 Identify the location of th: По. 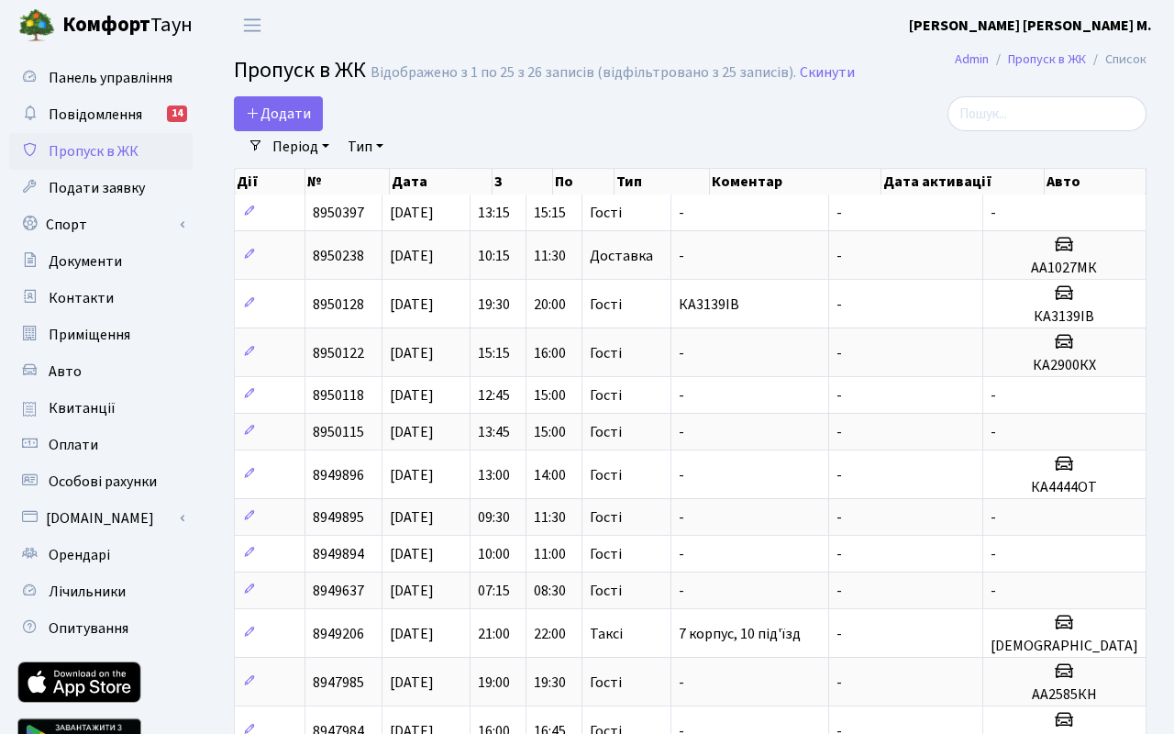
(583, 182).